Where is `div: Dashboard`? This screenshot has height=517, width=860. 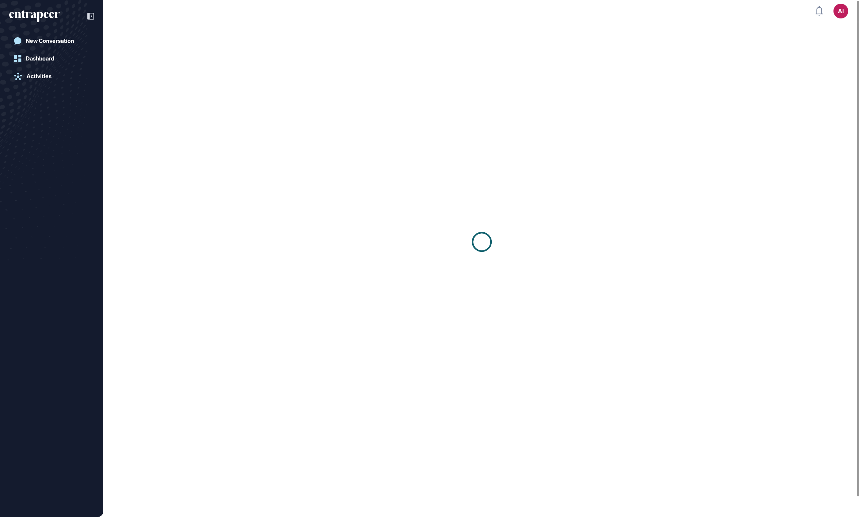
div: Dashboard is located at coordinates (40, 59).